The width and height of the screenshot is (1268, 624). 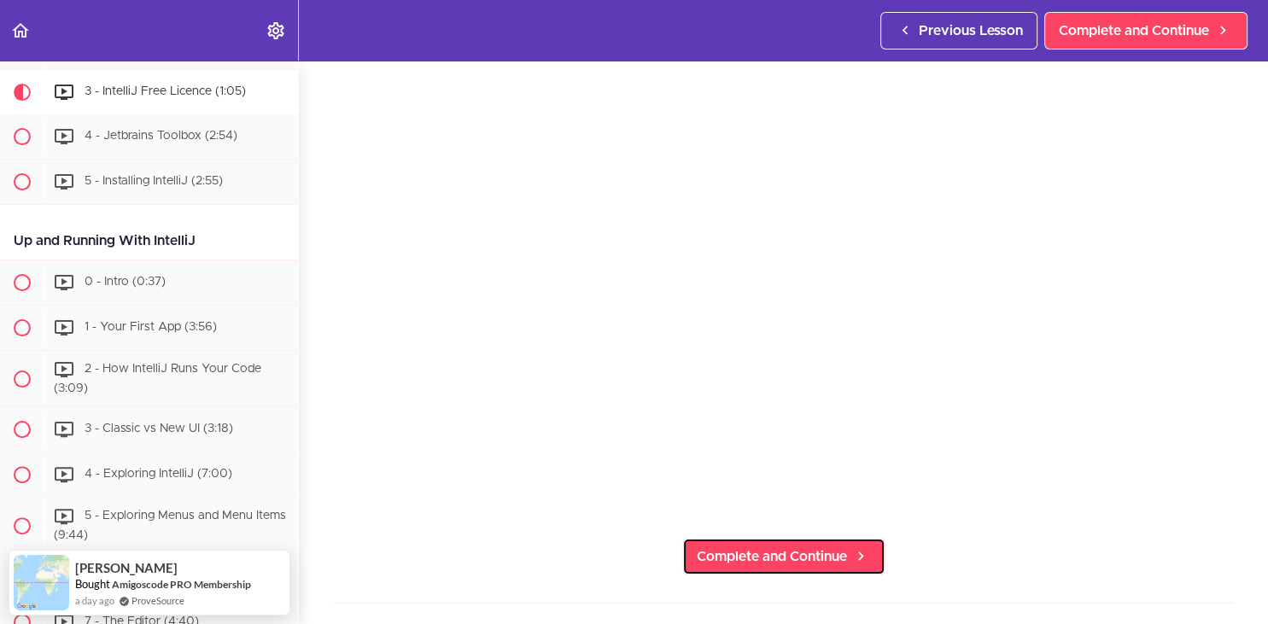 I want to click on span: 2 - How IntelliJ Runs Your Code (3:09), so click(x=157, y=378).